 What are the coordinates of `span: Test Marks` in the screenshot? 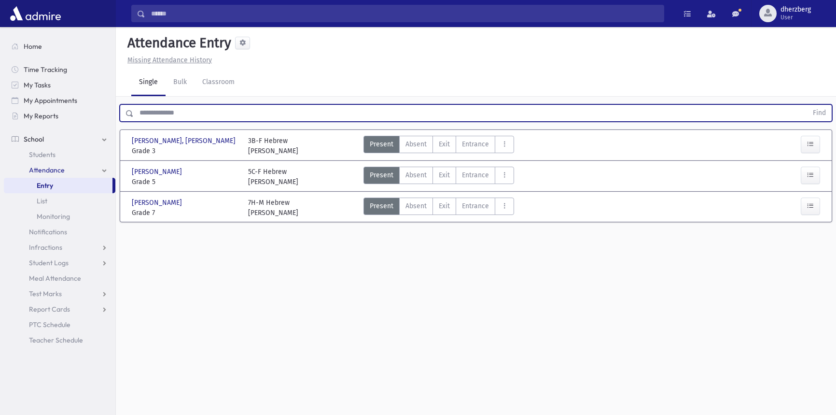 It's located at (45, 293).